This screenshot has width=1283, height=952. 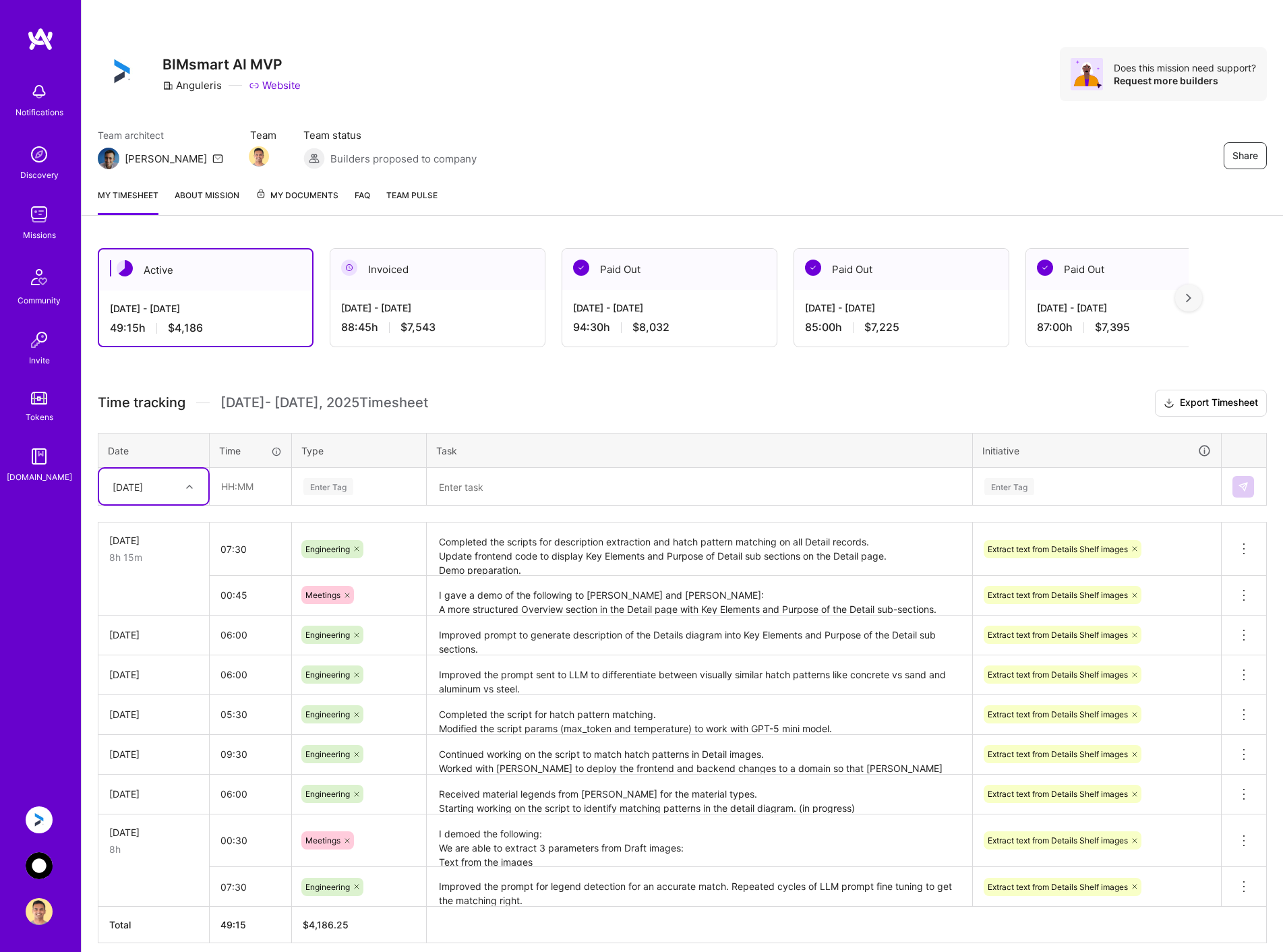 I want to click on img: Company Logo, so click(x=122, y=72).